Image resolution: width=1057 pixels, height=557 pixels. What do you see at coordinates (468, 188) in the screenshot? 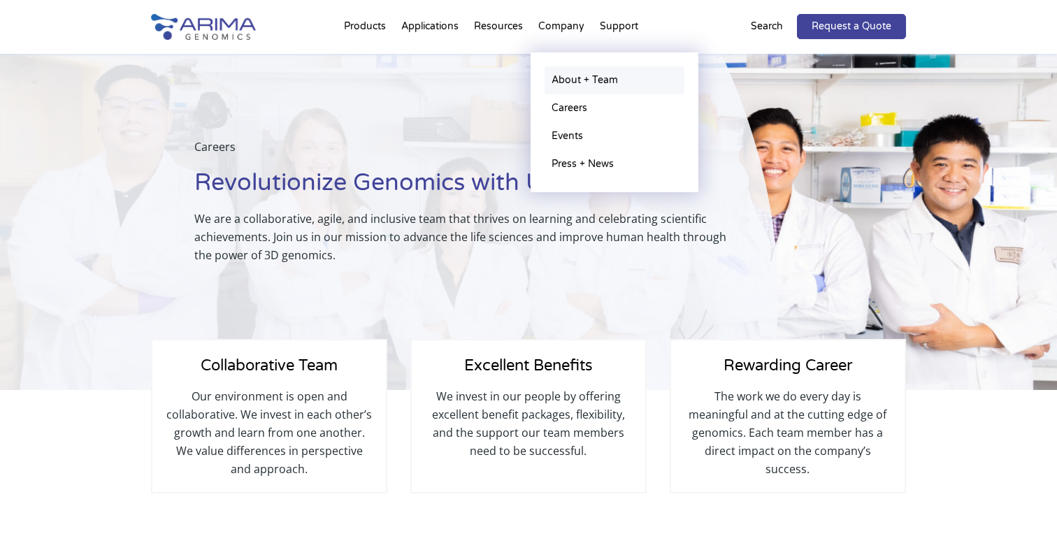
I see `h1: Revolutionize Genomics with Us` at bounding box center [468, 188].